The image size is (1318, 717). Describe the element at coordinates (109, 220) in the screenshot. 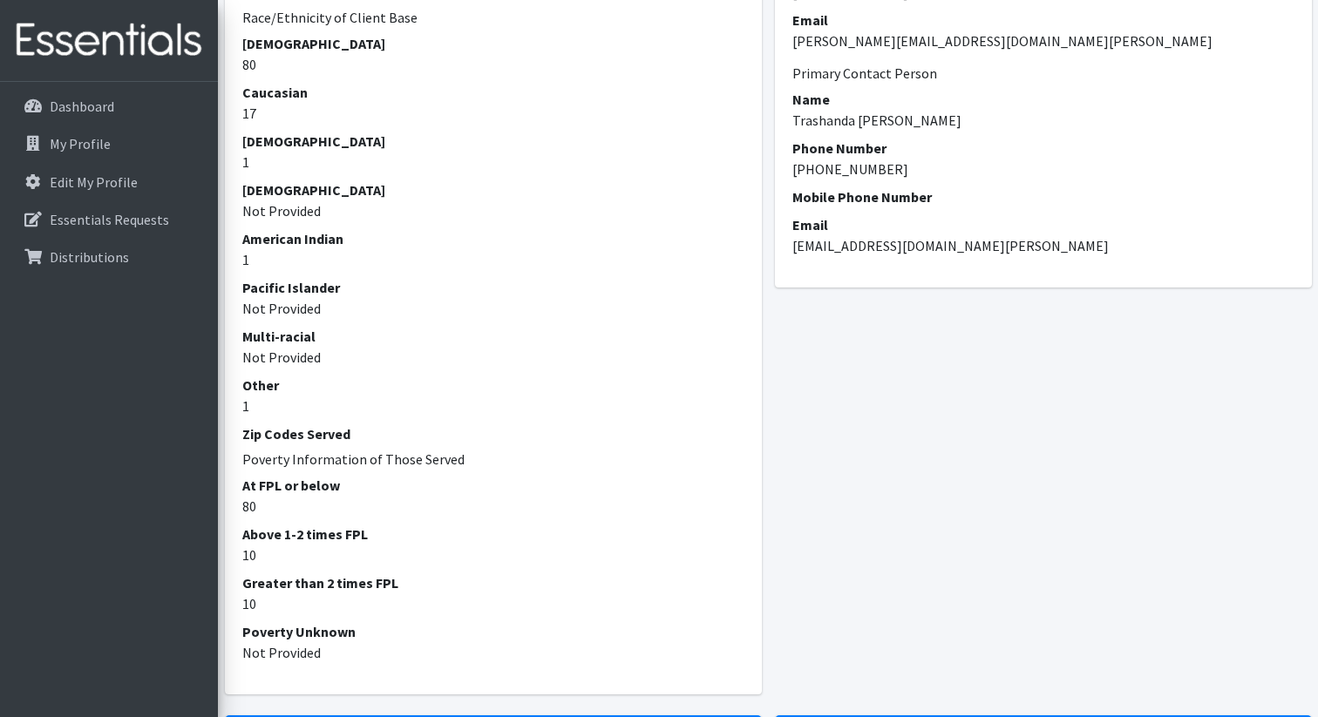

I see `p: Essentials Requests` at that location.